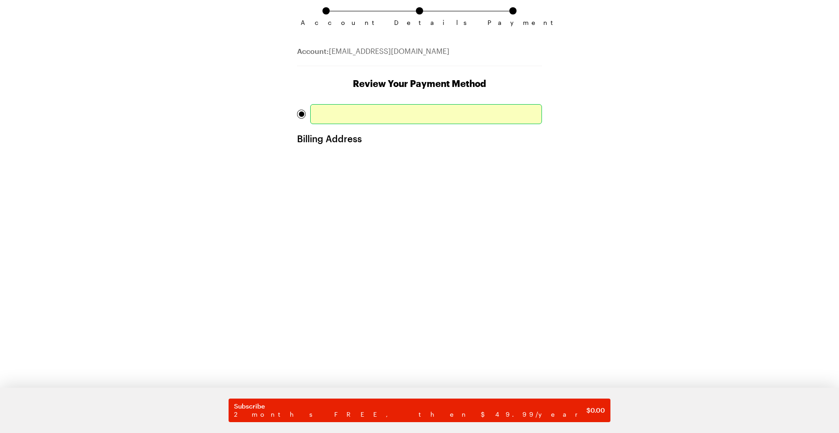  What do you see at coordinates (419, 411) in the screenshot?
I see `button: Subscribe2 months FREE, then $49.99/year$0.00` at bounding box center [419, 411].